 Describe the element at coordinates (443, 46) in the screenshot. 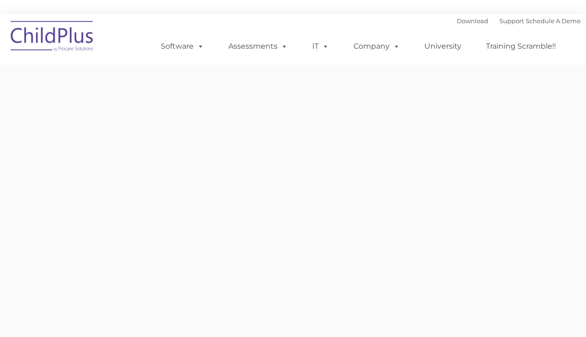

I see `a: University` at that location.